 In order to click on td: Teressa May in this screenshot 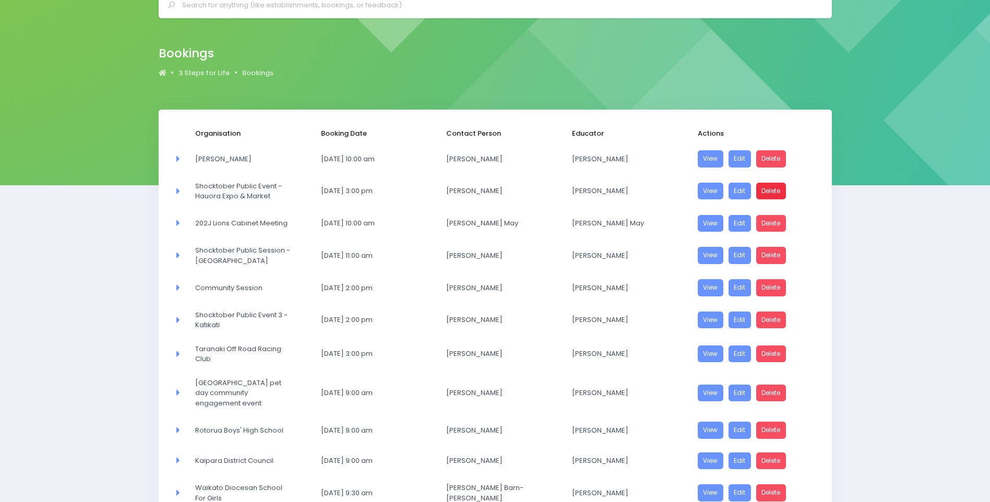, I will do `click(628, 223)`.